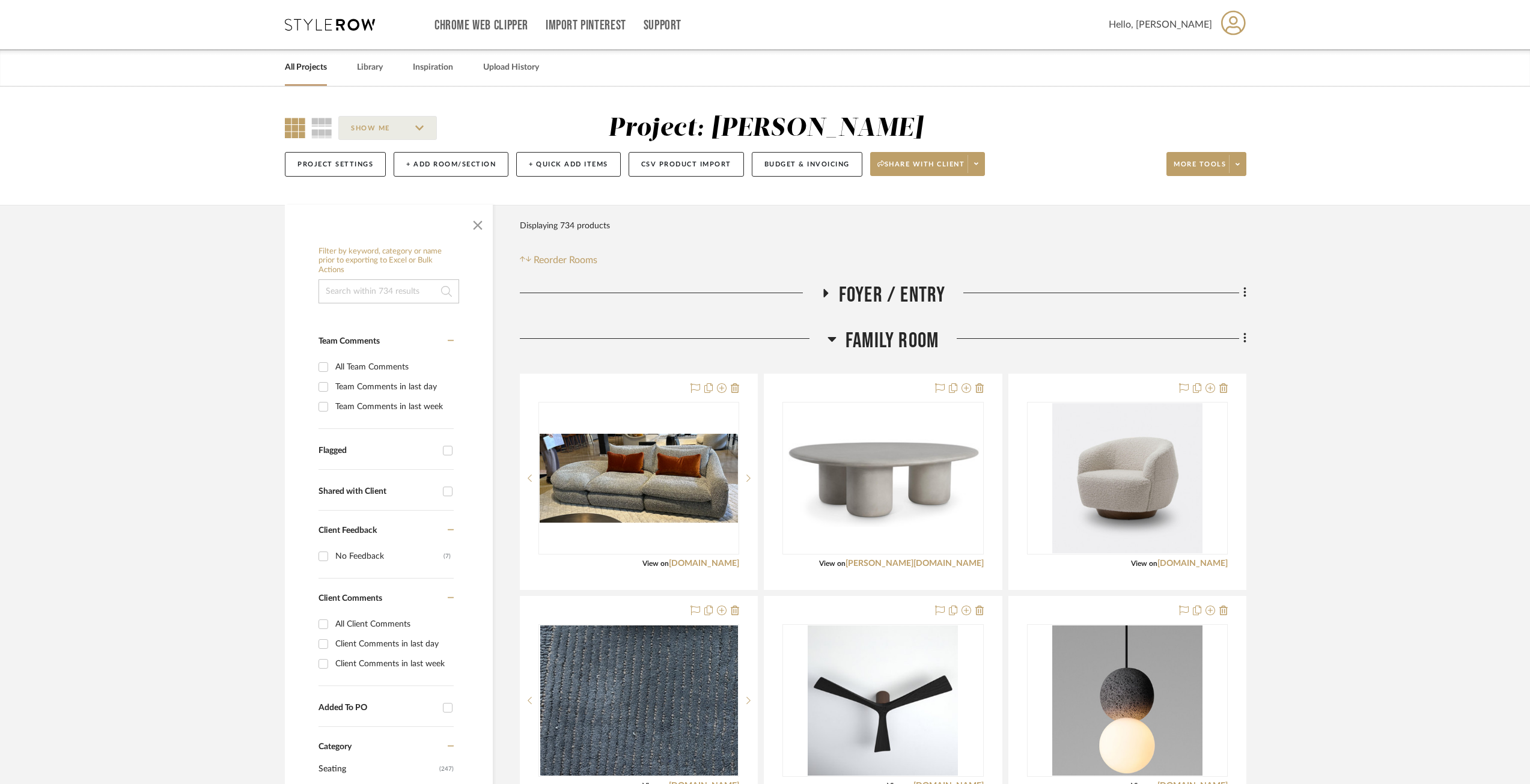  Describe the element at coordinates (482, 26) in the screenshot. I see `a: Chrome Web Clipper` at that location.